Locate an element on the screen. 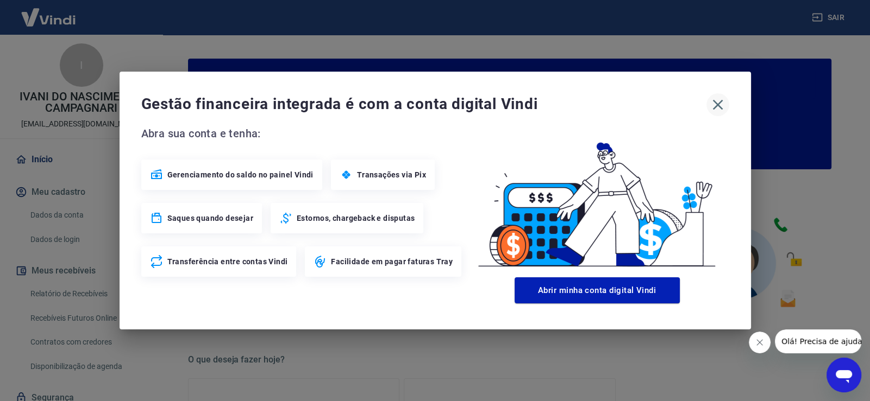 The width and height of the screenshot is (870, 401). span: Facilidade em pagar faturas Tray is located at coordinates (392, 262).